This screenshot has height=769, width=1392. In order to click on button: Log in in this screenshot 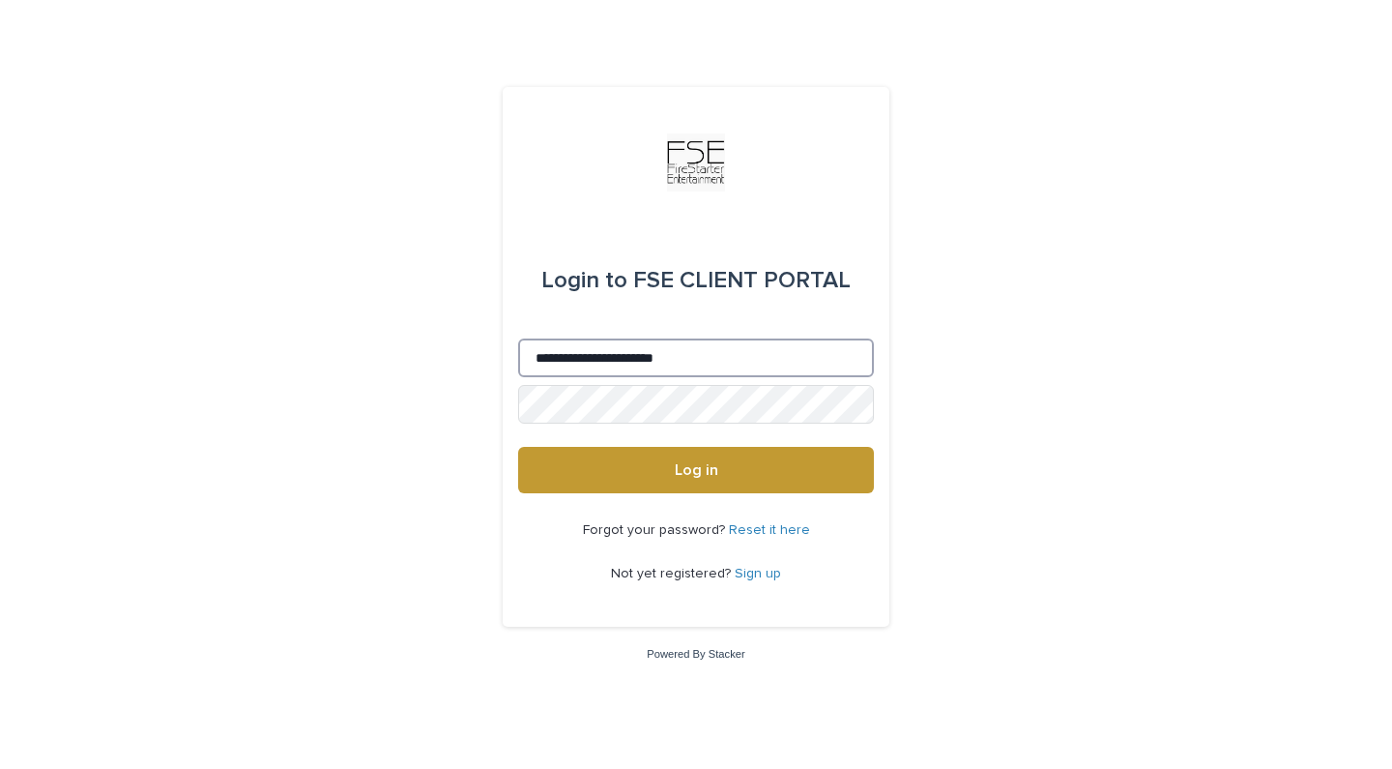, I will do `click(696, 470)`.